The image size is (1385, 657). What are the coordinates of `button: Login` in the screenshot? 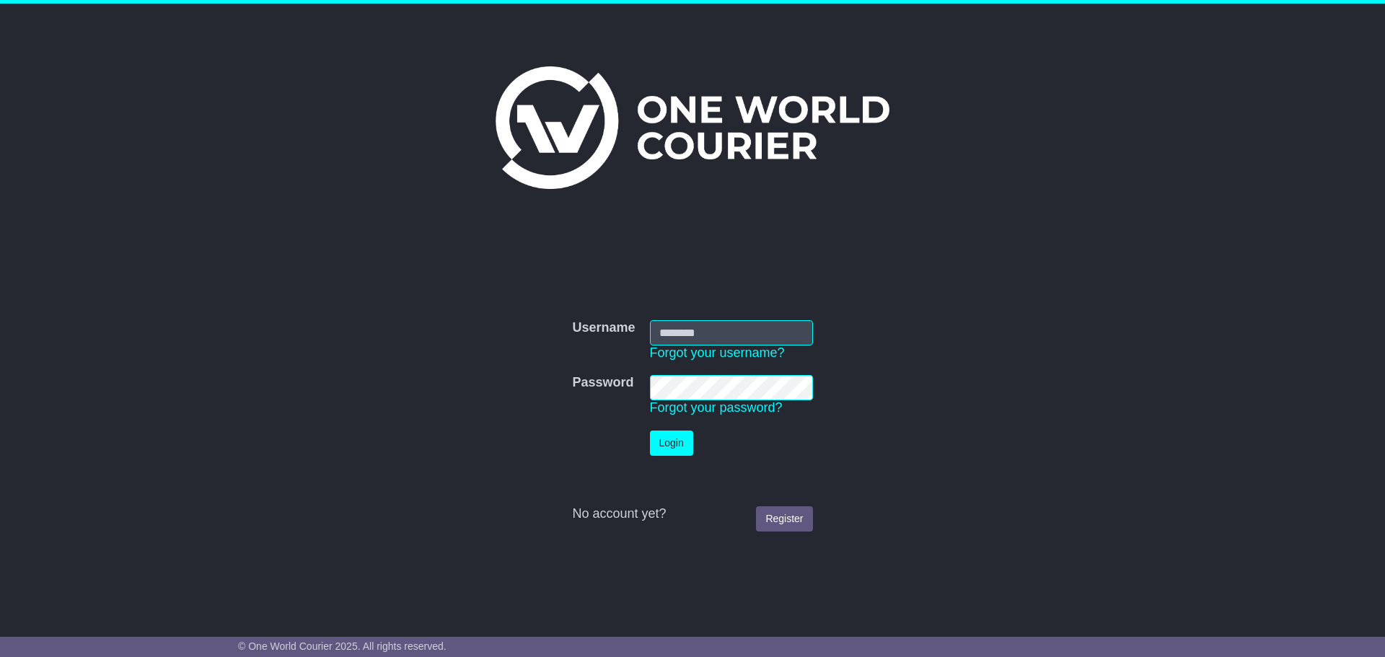 It's located at (672, 443).